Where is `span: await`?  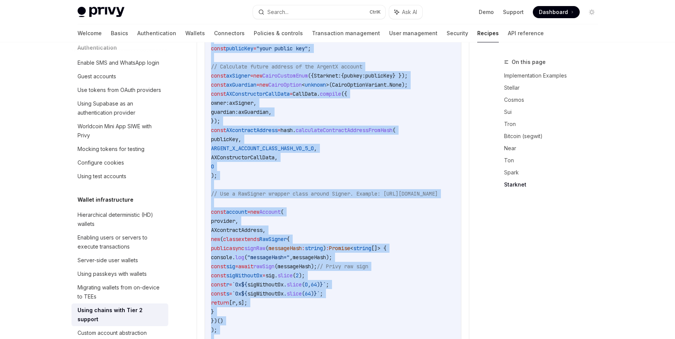
span: await is located at coordinates (246, 266).